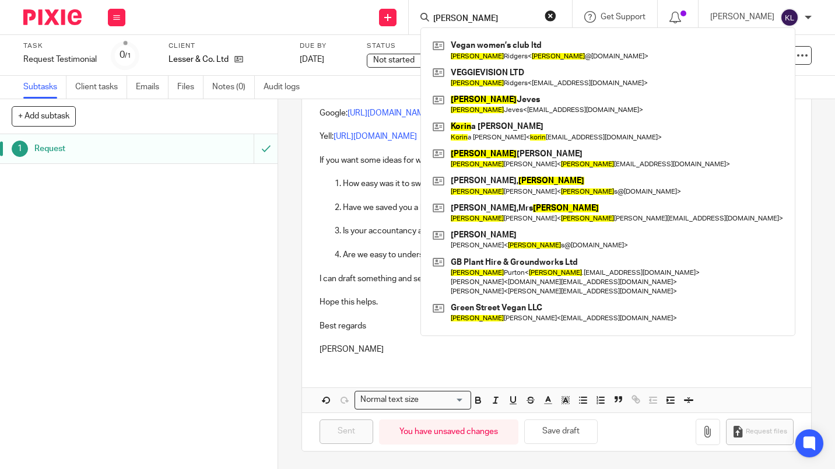  I want to click on div: 0, so click(125, 55).